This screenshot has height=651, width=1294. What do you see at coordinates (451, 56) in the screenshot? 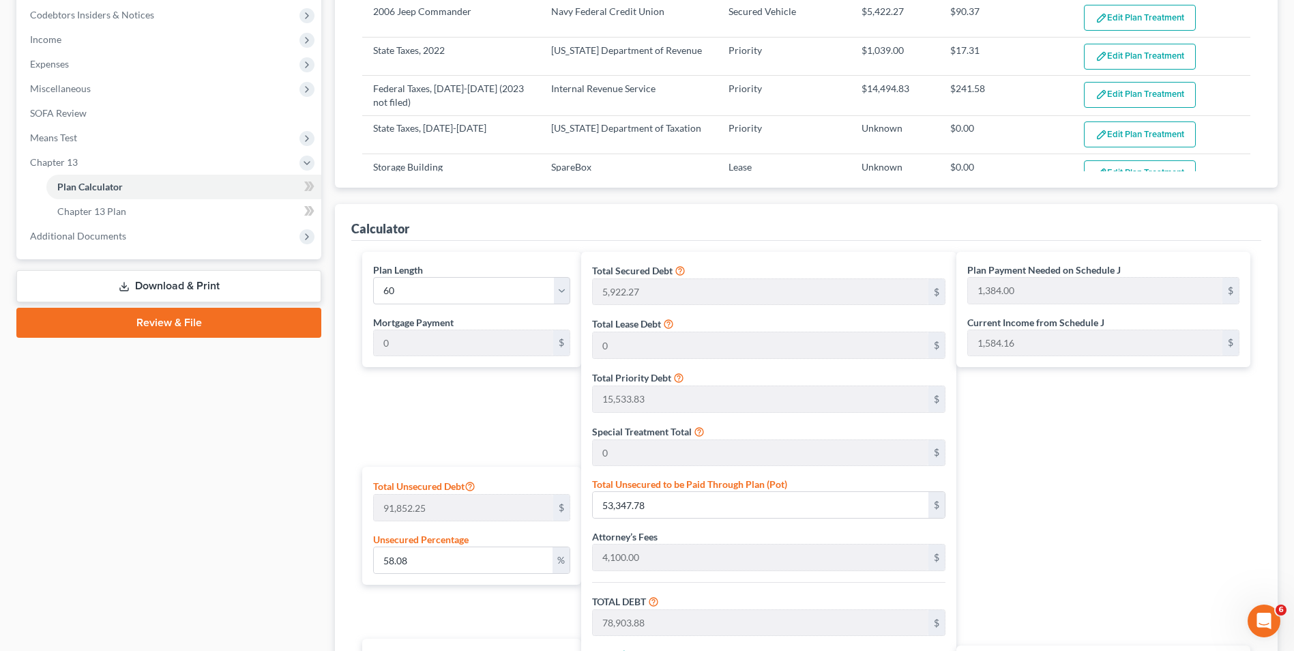
I see `td: State Taxes, 2022` at bounding box center [451, 56].